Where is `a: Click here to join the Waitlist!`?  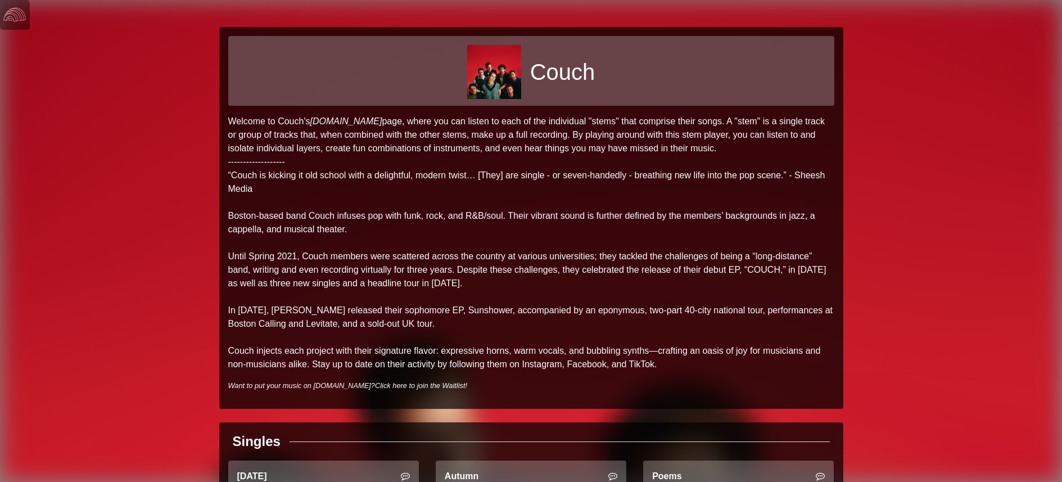 a: Click here to join the Waitlist! is located at coordinates (421, 385).